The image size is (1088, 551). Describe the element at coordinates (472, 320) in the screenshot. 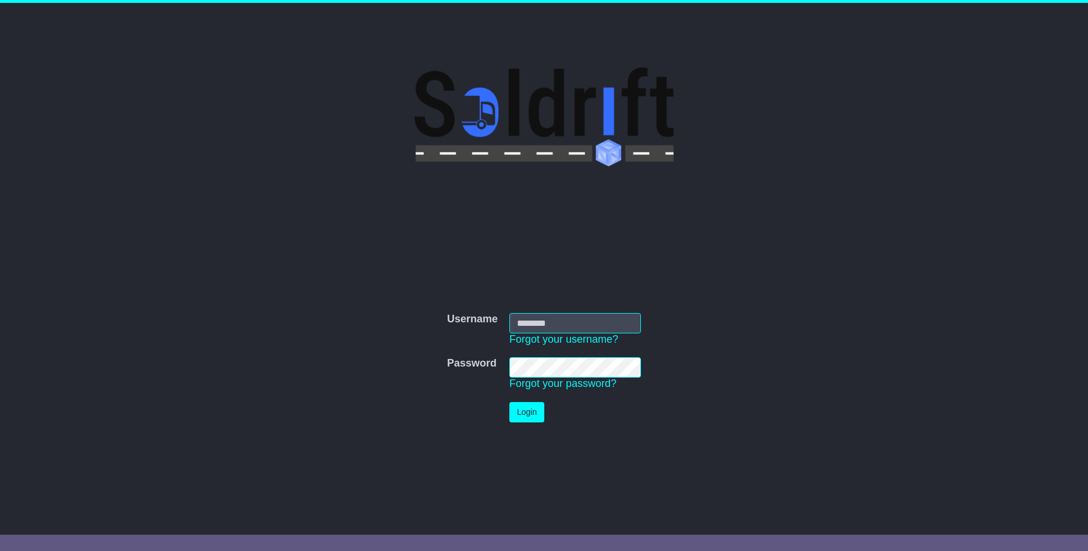

I see `label: Username` at that location.